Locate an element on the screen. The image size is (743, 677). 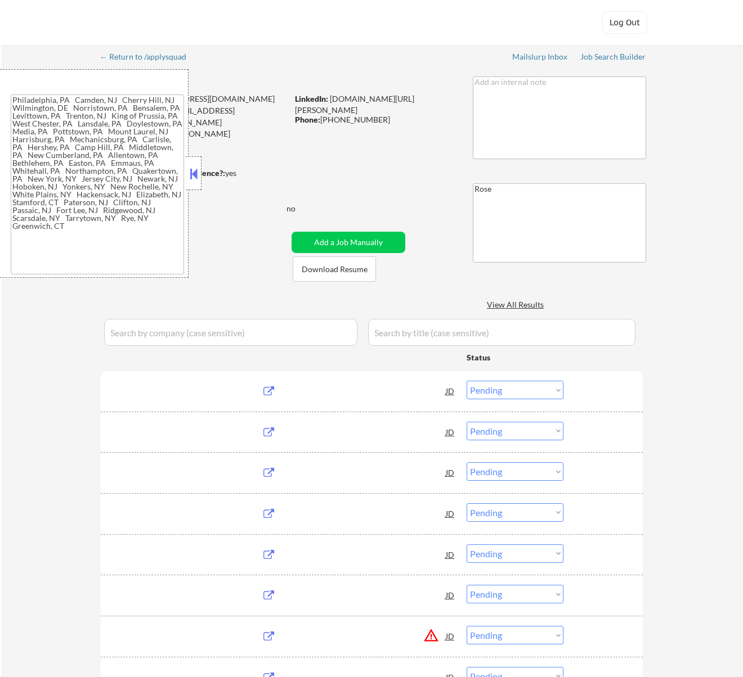
div: Status is located at coordinates (515, 357).